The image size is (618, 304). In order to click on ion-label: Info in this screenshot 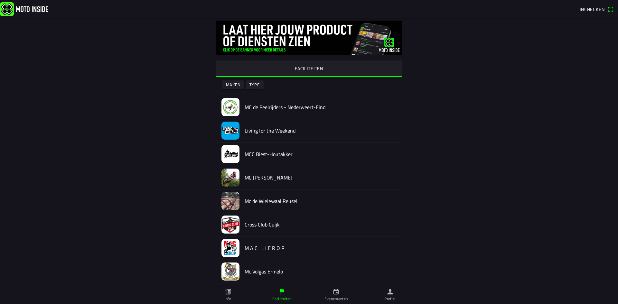, I will do `click(228, 299)`.